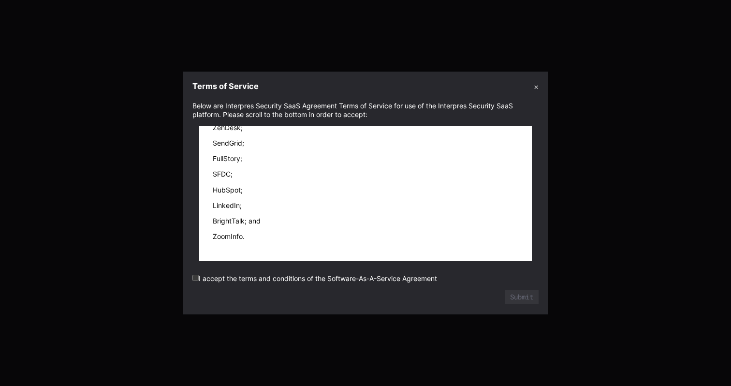 The width and height of the screenshot is (731, 386). Describe the element at coordinates (365, 221) in the screenshot. I see `li: BrightTalk; and` at that location.